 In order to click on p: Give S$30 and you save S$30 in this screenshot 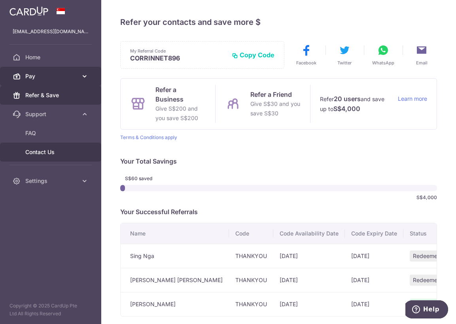, I will do `click(275, 109)`.